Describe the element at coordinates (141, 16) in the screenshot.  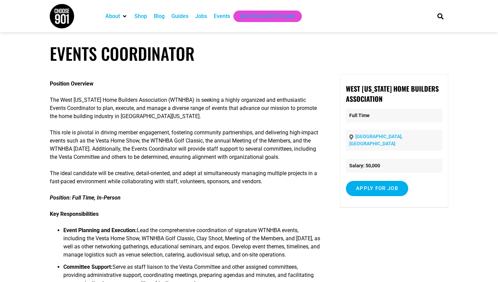
I see `a: Shop` at that location.